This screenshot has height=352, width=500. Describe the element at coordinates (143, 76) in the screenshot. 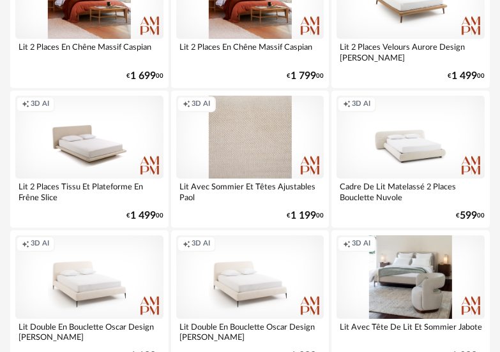

I see `span: 1 699` at that location.